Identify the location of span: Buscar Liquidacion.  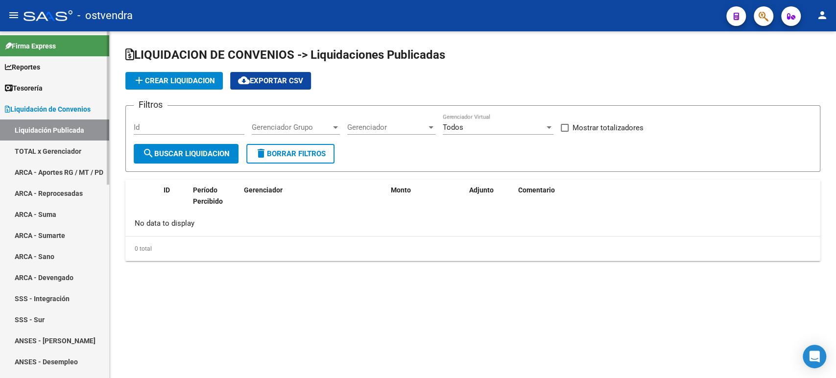
(186, 154).